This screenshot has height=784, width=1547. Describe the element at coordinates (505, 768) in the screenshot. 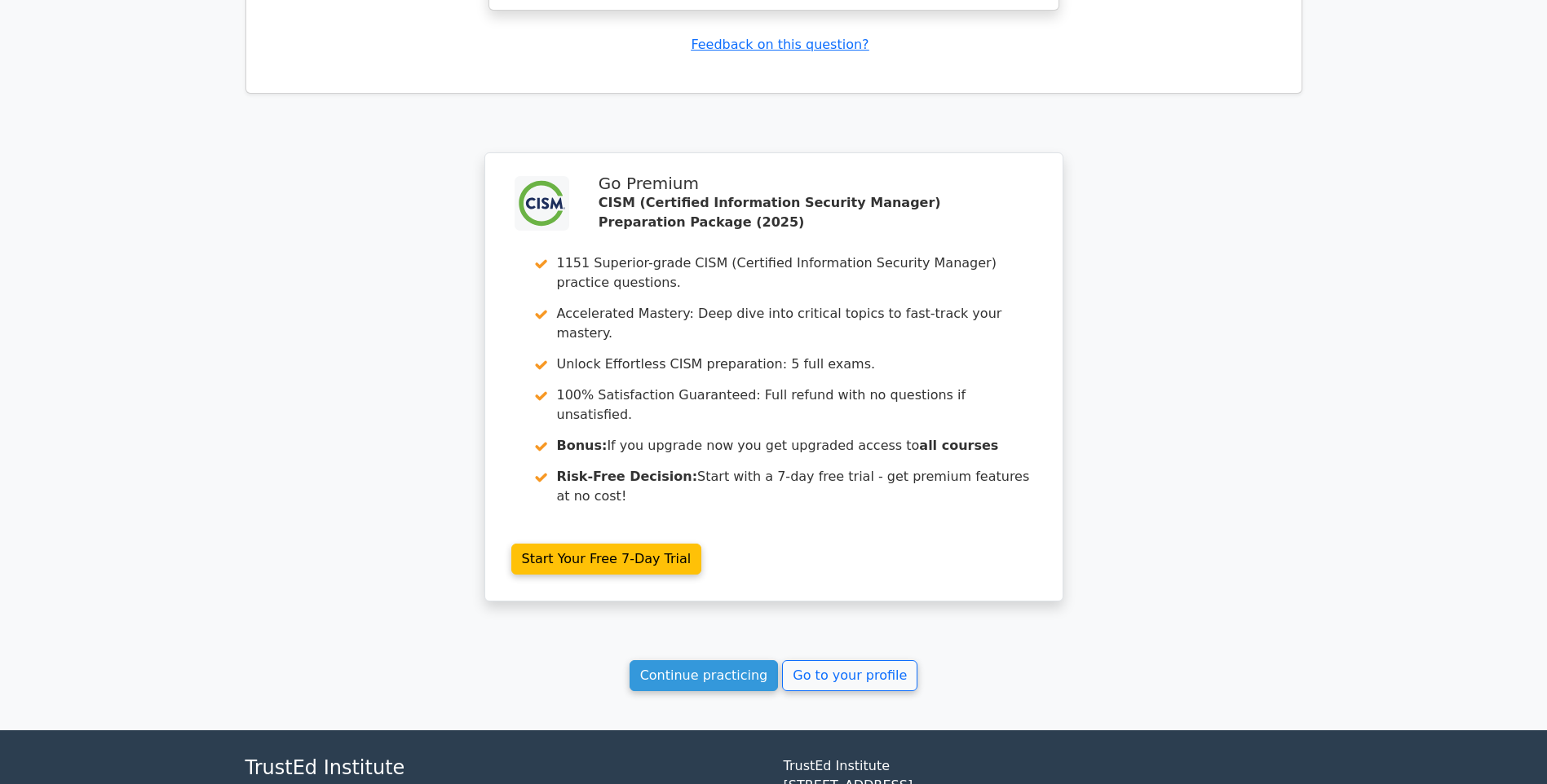

I see `h4: TrustEd Institute` at that location.